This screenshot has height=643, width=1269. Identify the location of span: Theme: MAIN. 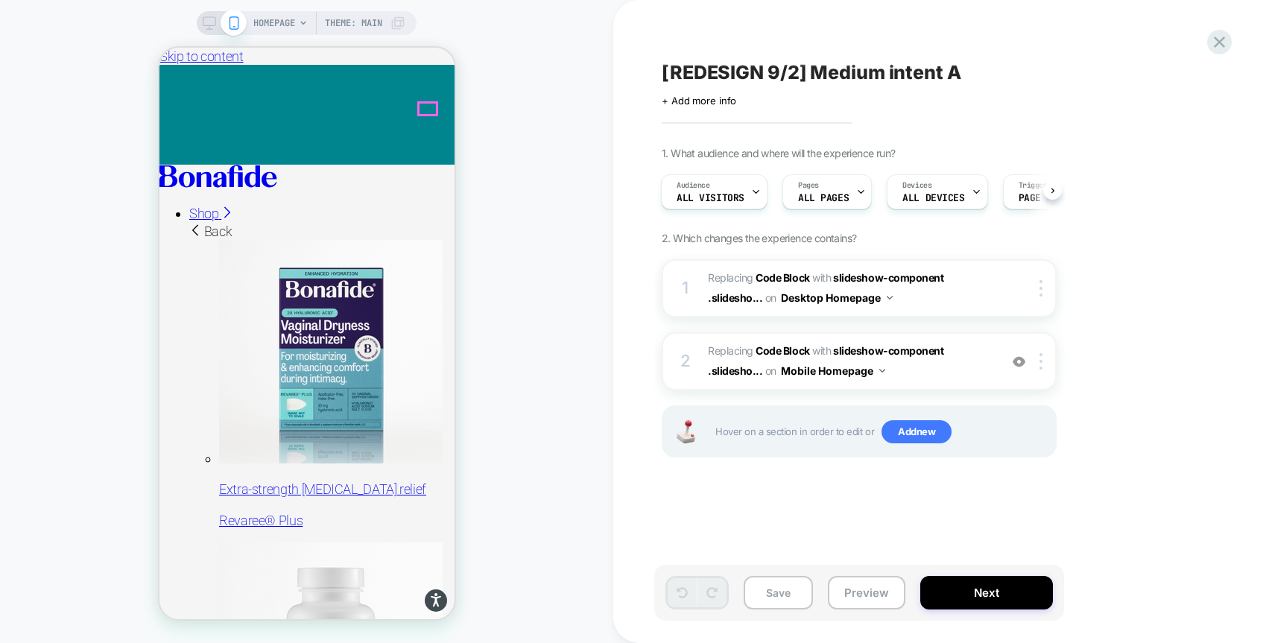
(353, 23).